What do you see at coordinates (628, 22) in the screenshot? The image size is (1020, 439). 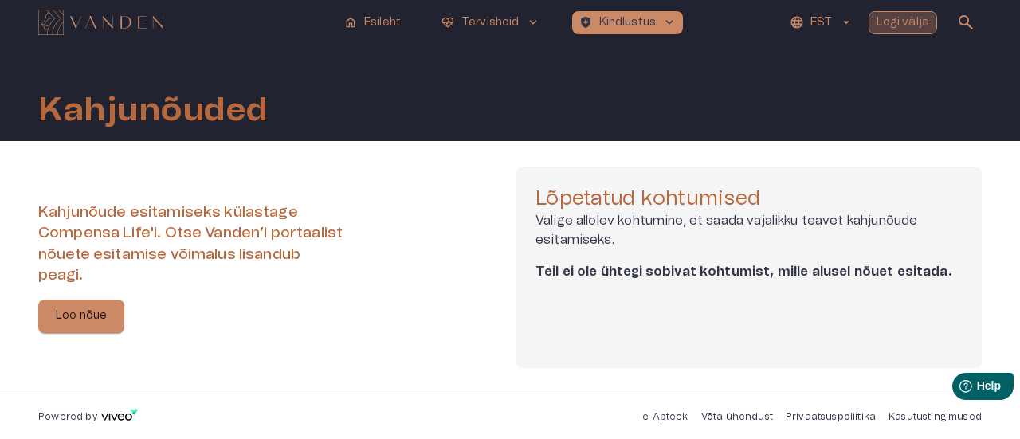 I see `p: Kindlustus` at bounding box center [628, 22].